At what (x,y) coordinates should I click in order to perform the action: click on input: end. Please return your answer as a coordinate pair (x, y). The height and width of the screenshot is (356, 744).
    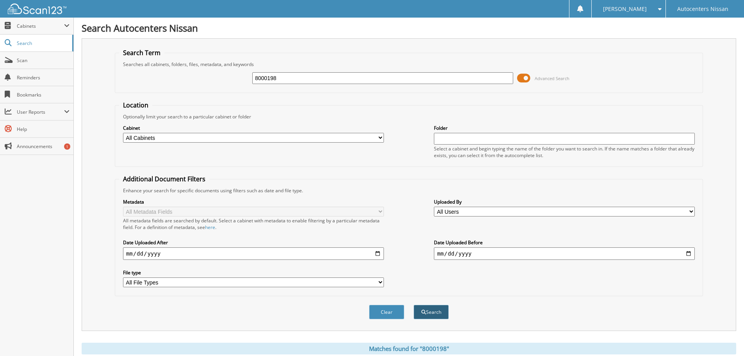
    Looking at the image, I should click on (564, 253).